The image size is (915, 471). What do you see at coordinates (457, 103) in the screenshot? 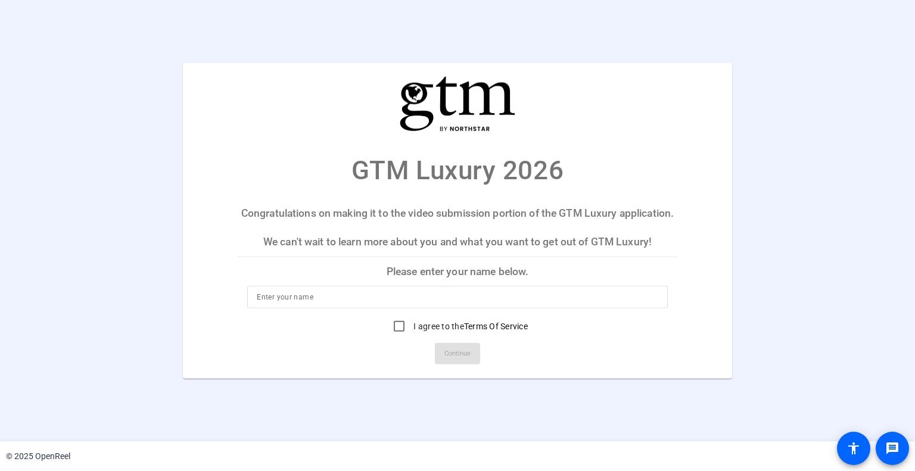
I see `img: company-logo` at bounding box center [457, 103].